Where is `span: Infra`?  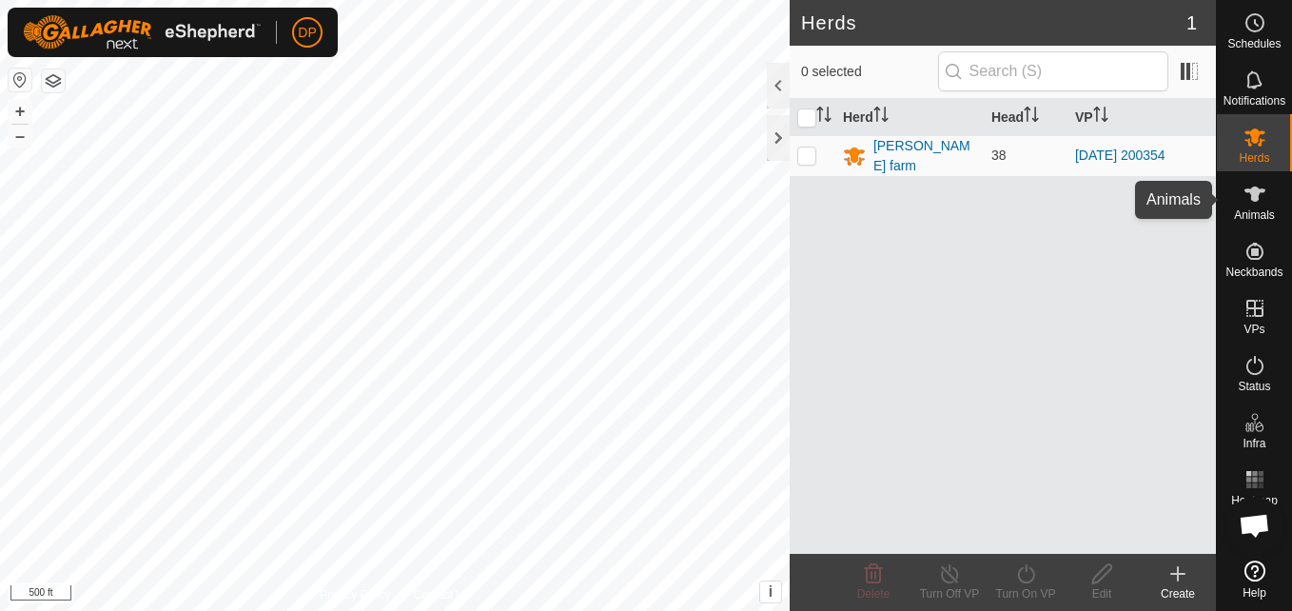 span: Infra is located at coordinates (1254, 443).